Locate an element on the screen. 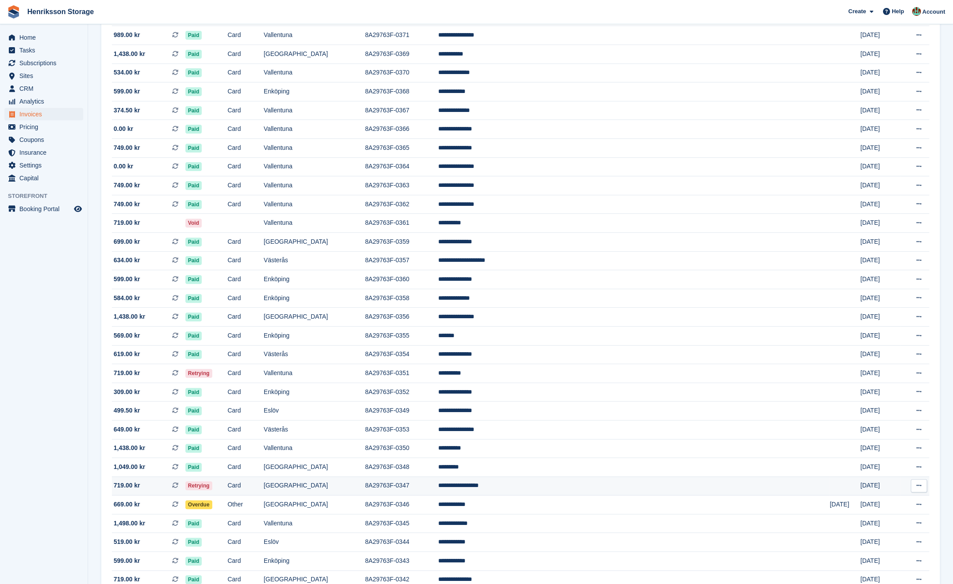 The height and width of the screenshot is (584, 953). td: 8A29763F-0349 is located at coordinates (402, 411).